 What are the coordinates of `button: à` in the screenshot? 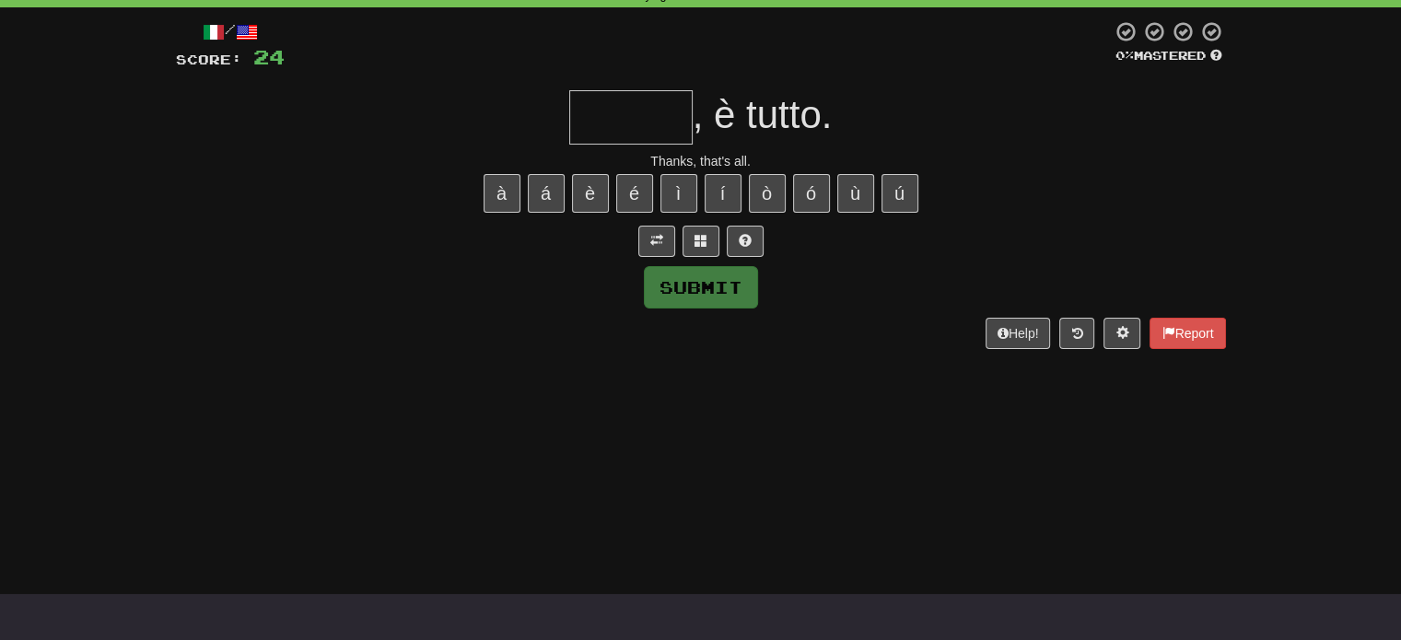 It's located at (502, 193).